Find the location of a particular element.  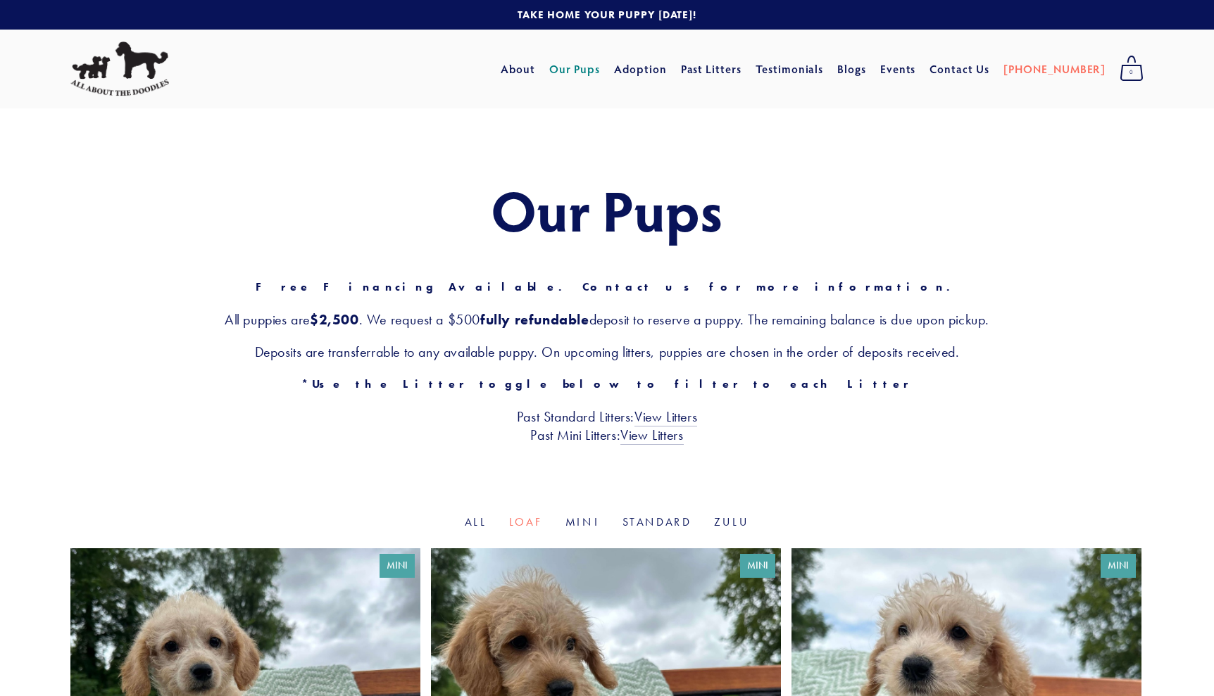

a: Events is located at coordinates (898, 69).